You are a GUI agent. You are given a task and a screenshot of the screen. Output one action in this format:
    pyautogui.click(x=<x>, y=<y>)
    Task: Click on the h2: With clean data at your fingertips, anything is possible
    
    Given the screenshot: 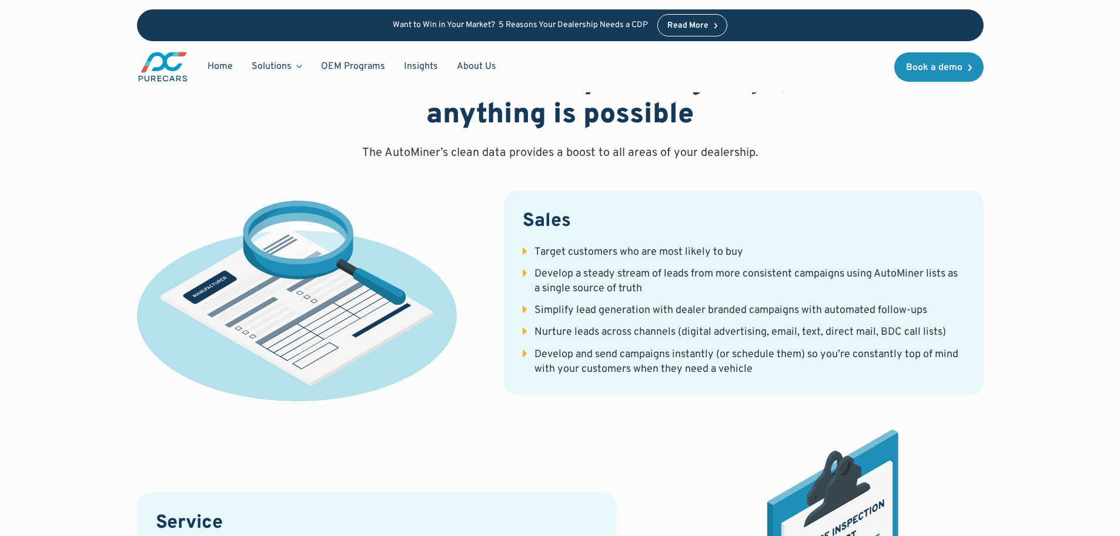 What is the action you would take?
    pyautogui.click(x=560, y=99)
    